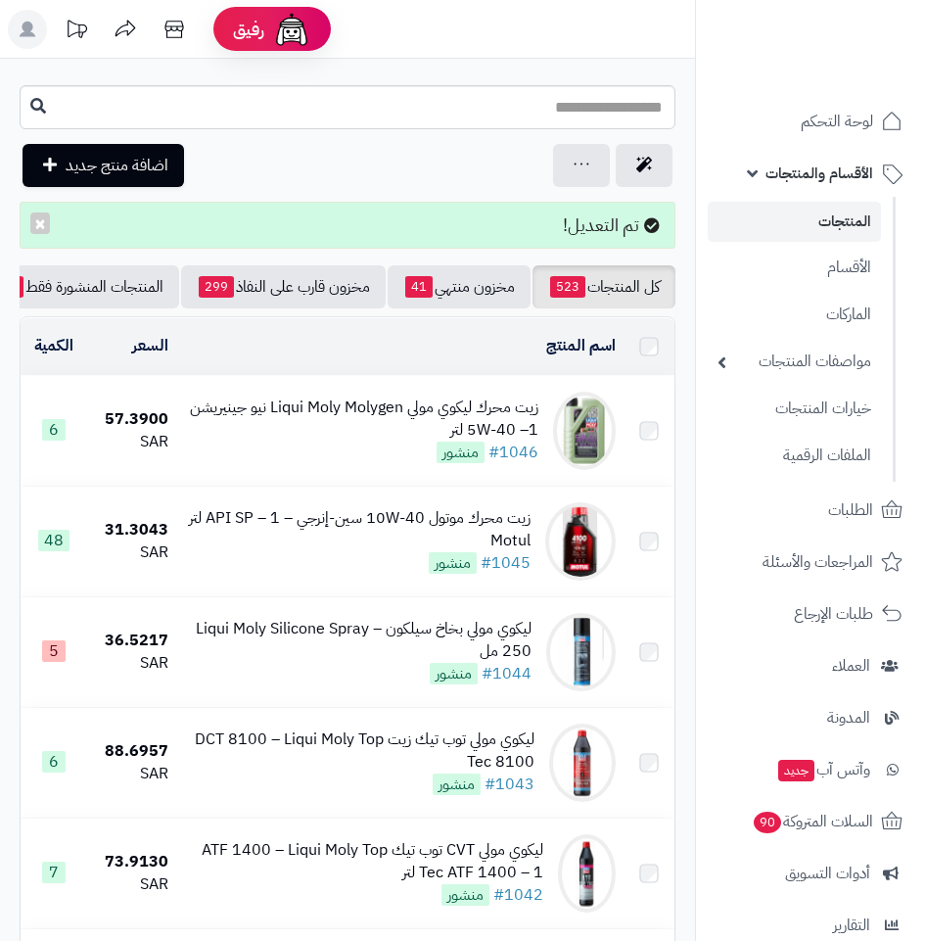 The height and width of the screenshot is (941, 925). I want to click on img: ليكوي مولي CVT توب تيك ATF 1400 – Liqui Moly Top Tec ATF 1400 – 1 لتر, so click(586, 873).